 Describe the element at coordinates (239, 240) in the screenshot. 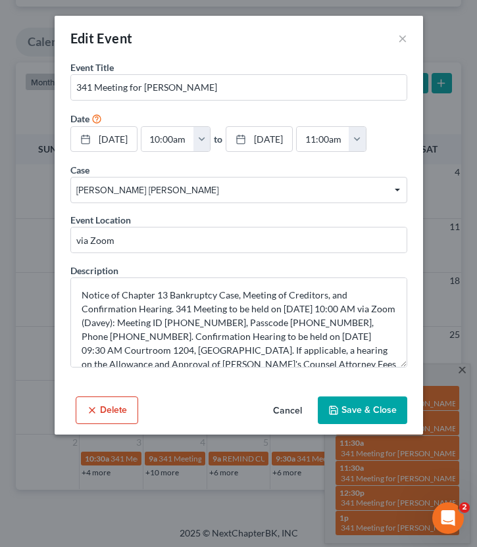

I see `input: Enter location...` at that location.